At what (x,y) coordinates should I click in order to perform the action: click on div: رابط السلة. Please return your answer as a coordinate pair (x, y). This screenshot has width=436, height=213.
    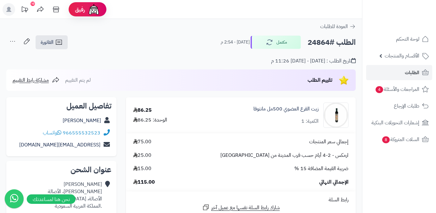
    Looking at the image, I should click on (241, 199).